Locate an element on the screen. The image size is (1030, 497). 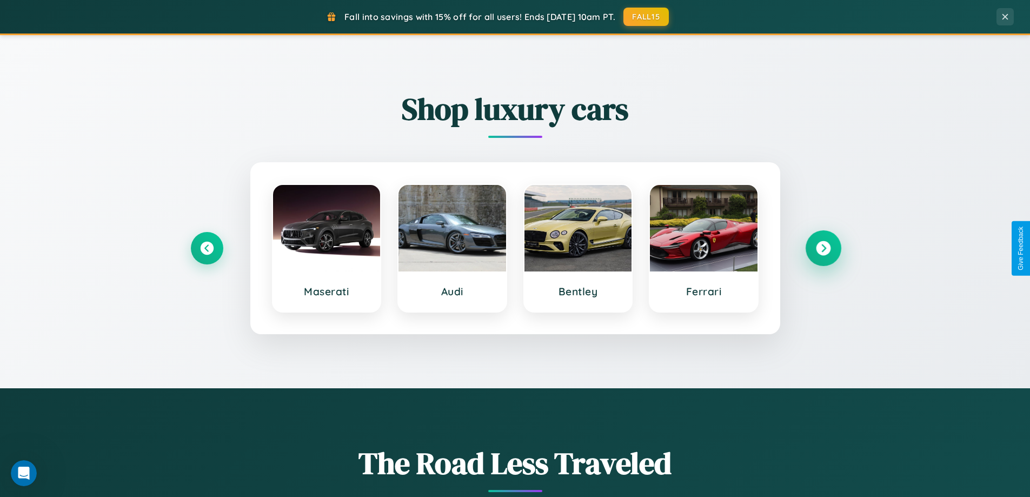
h3: Maserati is located at coordinates (327, 291).